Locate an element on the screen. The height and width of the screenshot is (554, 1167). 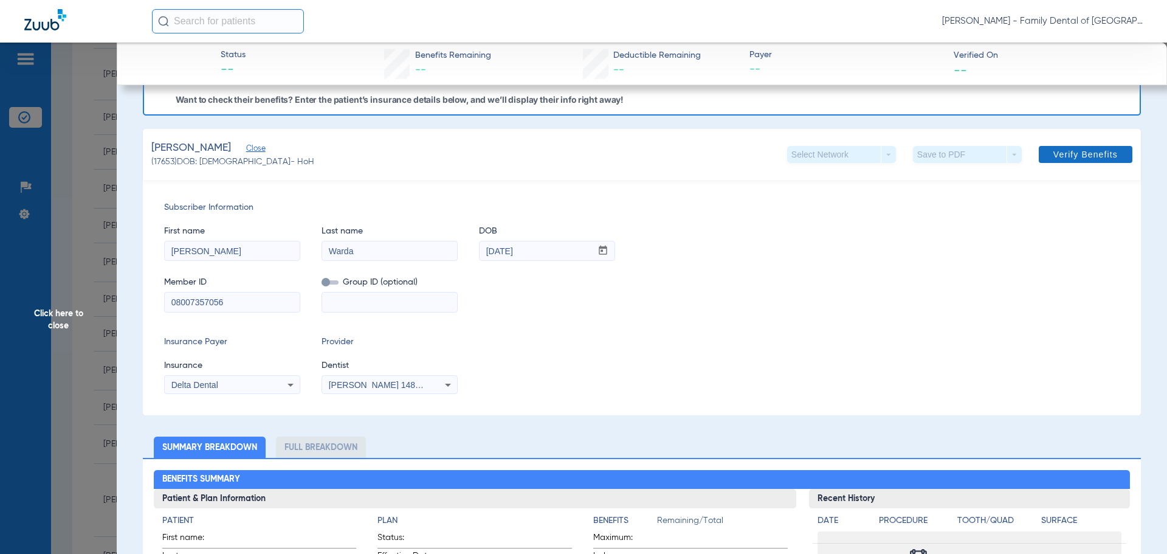
h4: Benefits is located at coordinates (625, 520).